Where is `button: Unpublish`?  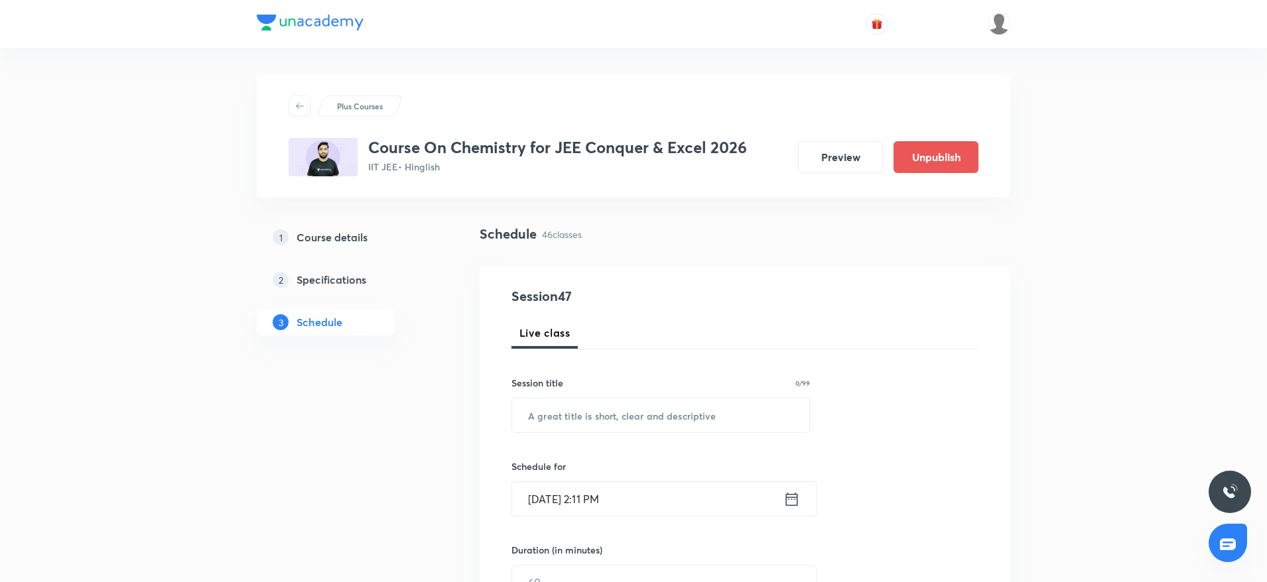 button: Unpublish is located at coordinates (936, 157).